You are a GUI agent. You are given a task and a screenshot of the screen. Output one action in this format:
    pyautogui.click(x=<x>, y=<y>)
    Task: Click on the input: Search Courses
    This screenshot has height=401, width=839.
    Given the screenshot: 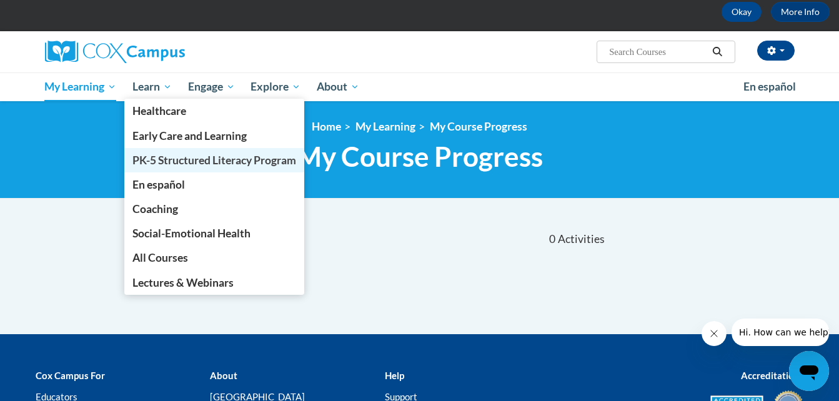 What is the action you would take?
    pyautogui.click(x=658, y=52)
    